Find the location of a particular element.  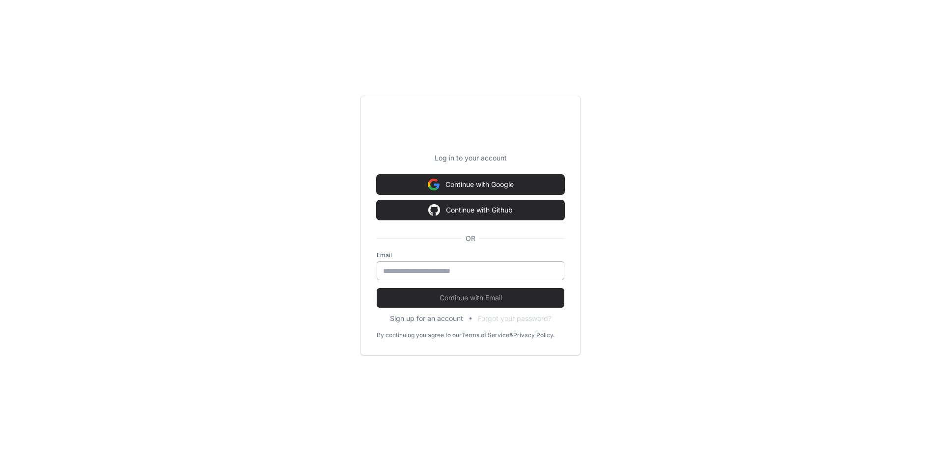

span: Continue with Email is located at coordinates (470, 298).